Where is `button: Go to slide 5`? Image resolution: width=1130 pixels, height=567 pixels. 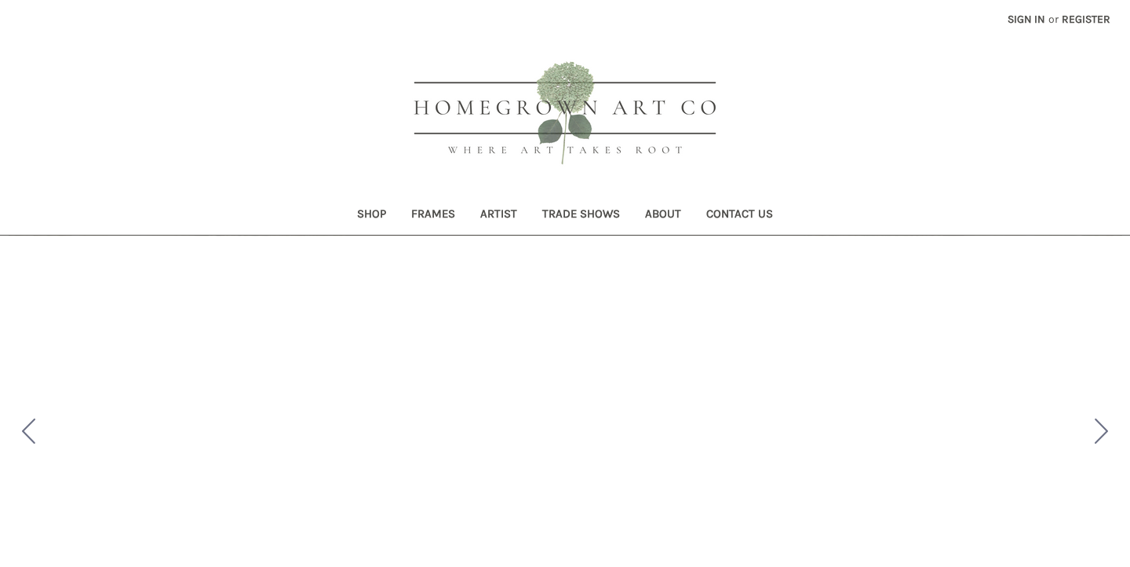
button: Go to slide 5 is located at coordinates (29, 432).